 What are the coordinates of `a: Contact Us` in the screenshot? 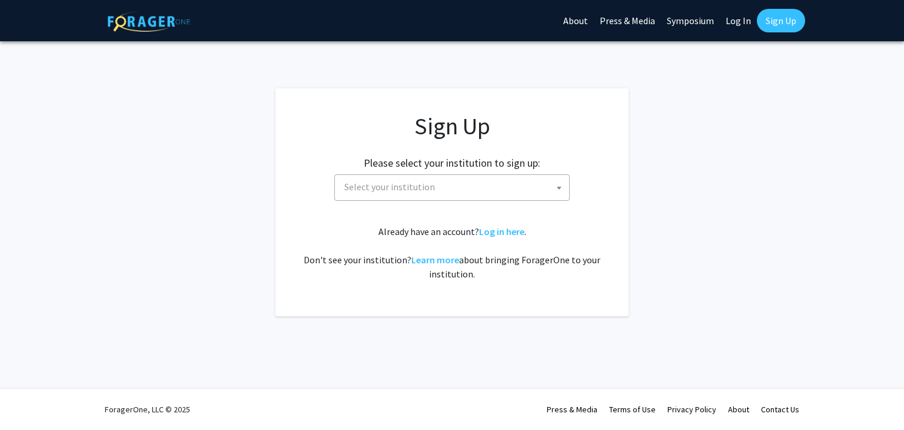 It's located at (780, 409).